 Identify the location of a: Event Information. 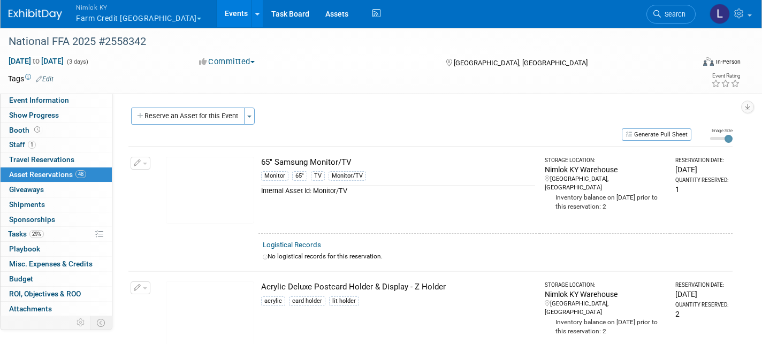
(56, 100).